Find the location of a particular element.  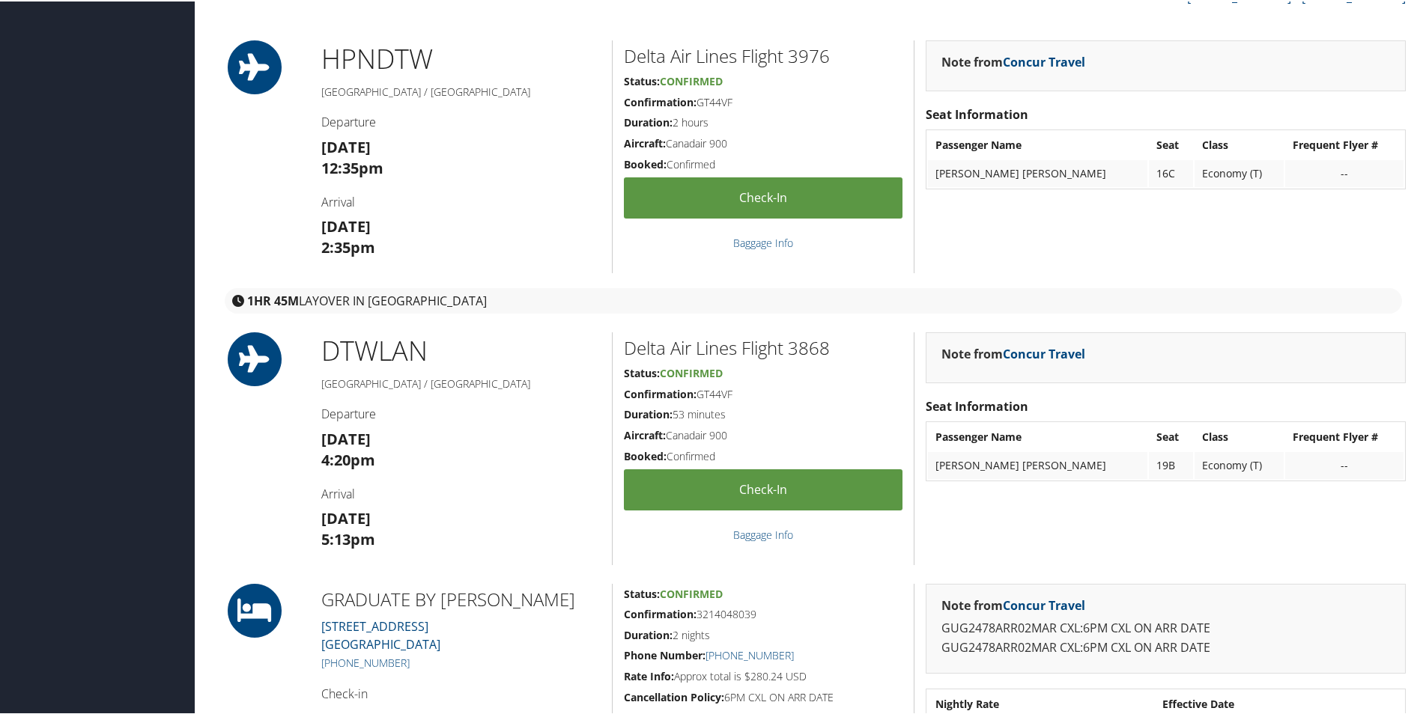

strong: Cancellation Policy: is located at coordinates (674, 696).